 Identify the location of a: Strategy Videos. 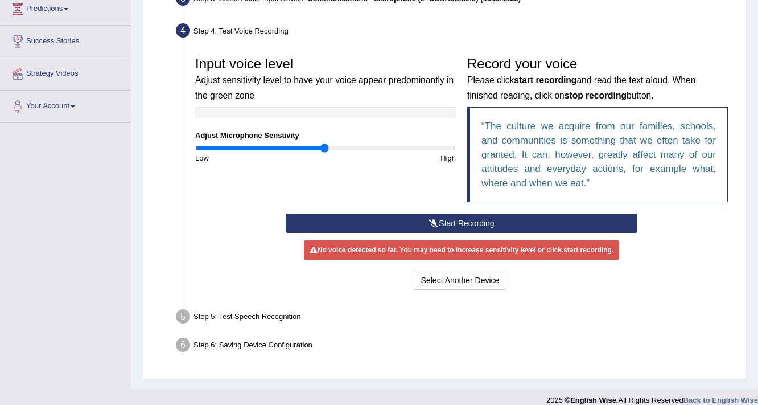
(65, 72).